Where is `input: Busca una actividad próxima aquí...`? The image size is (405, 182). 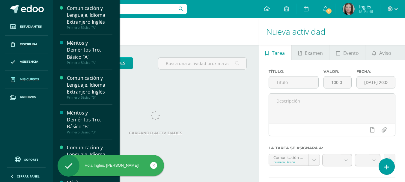
input: Busca una actividad próxima aquí... is located at coordinates (202, 63).